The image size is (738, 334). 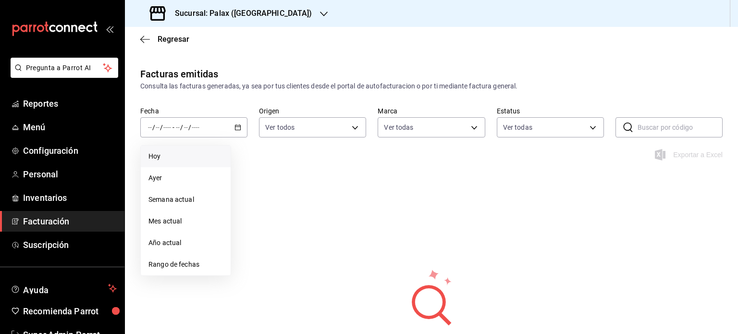 What do you see at coordinates (62, 74) in the screenshot?
I see `a: Pregunta a Parrot AI` at bounding box center [62, 74].